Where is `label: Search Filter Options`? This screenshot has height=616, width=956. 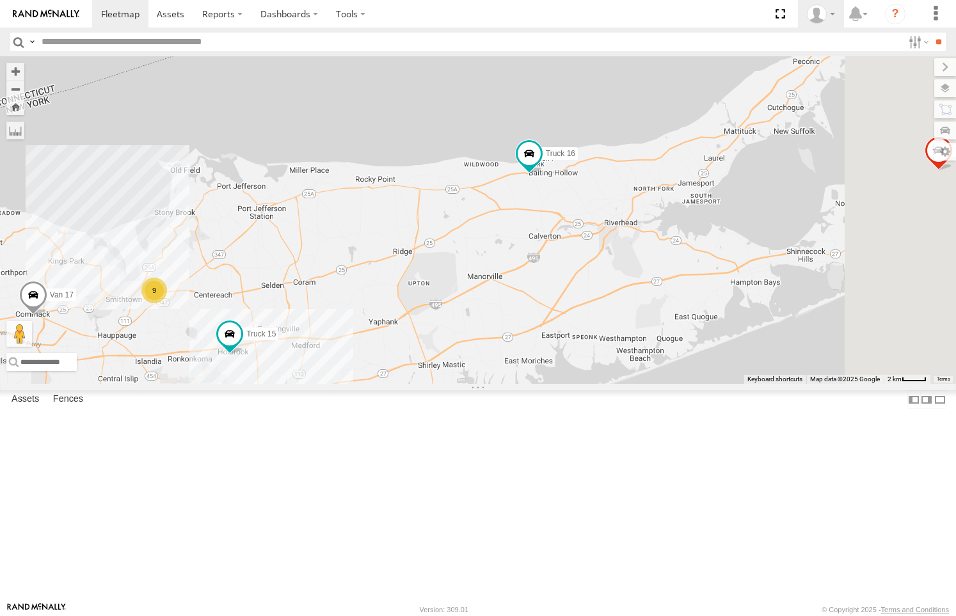 label: Search Filter Options is located at coordinates (917, 42).